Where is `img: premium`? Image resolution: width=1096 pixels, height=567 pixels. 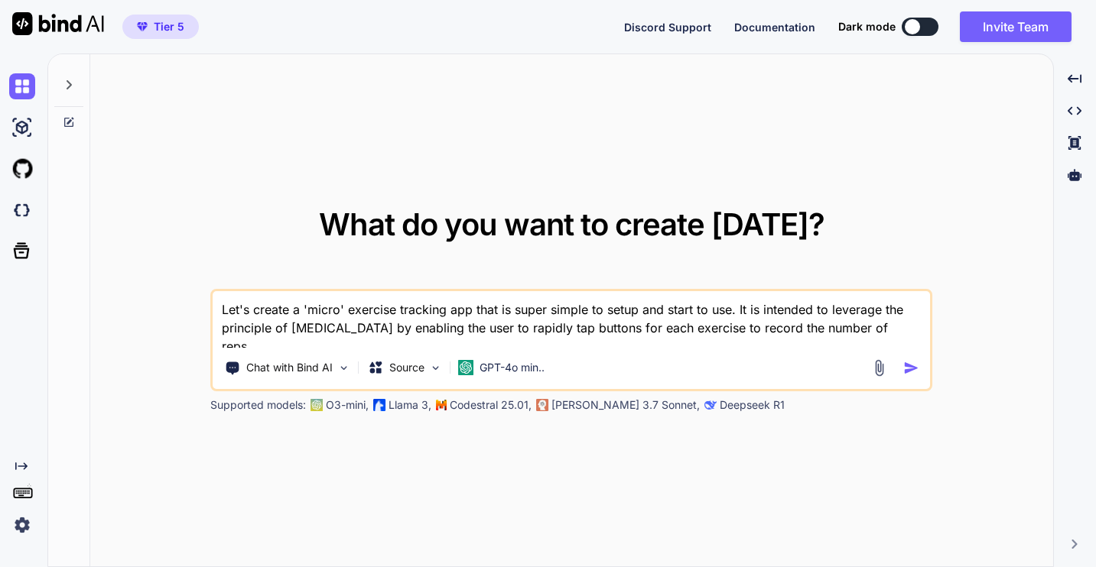 img: premium is located at coordinates (142, 27).